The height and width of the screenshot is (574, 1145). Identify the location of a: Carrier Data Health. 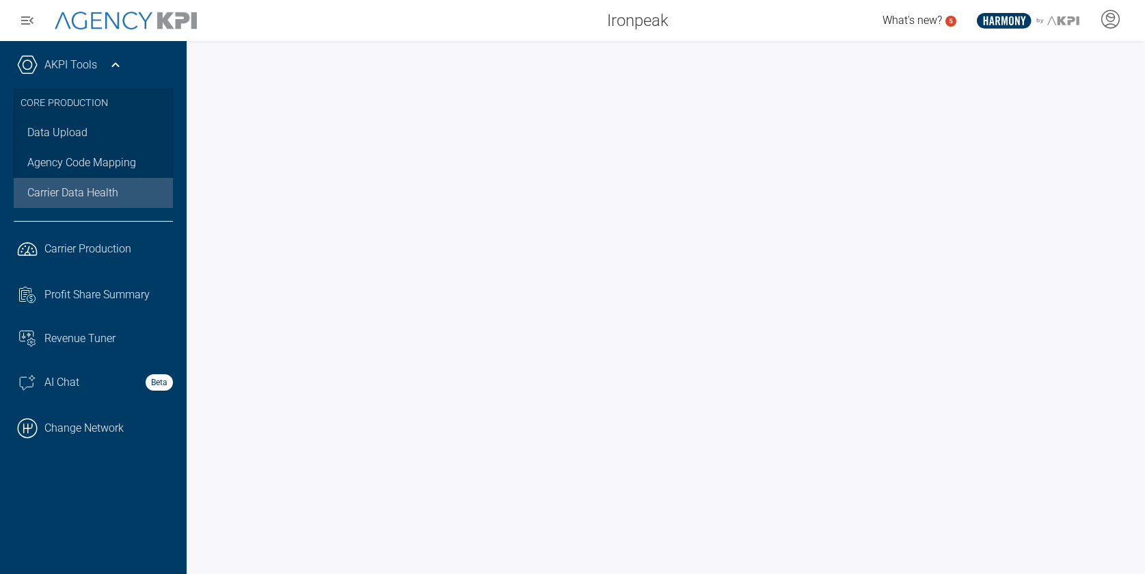
(93, 193).